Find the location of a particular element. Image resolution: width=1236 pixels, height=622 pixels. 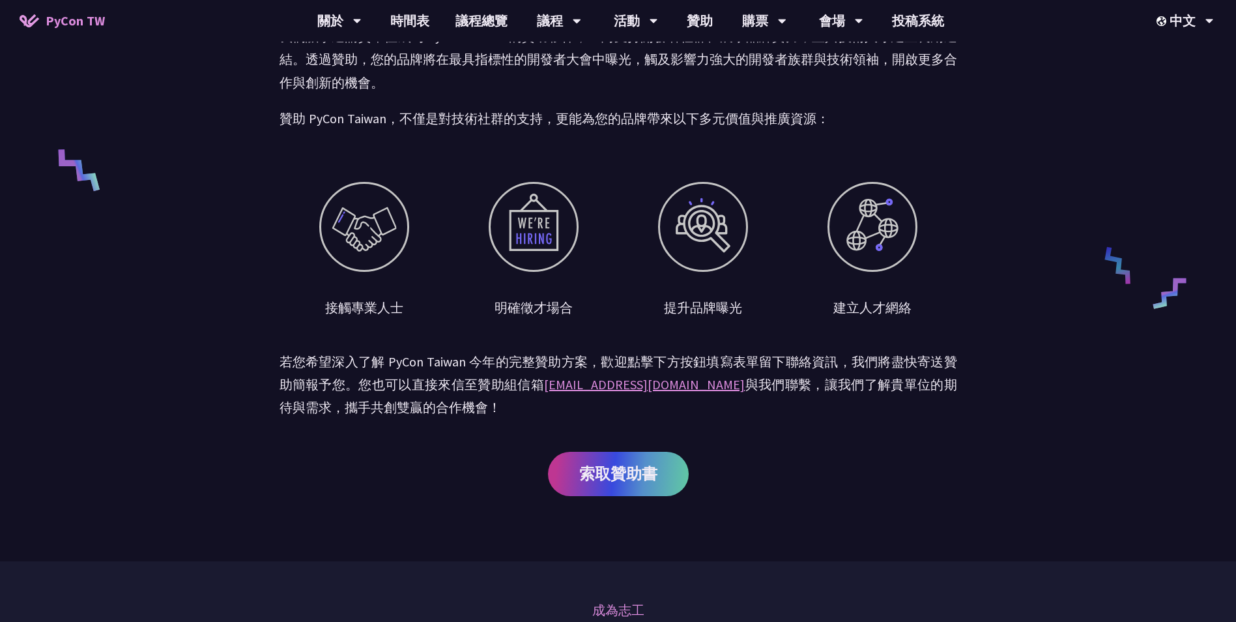

img: Home icon of PyCon TW 2025 is located at coordinates (29, 21).